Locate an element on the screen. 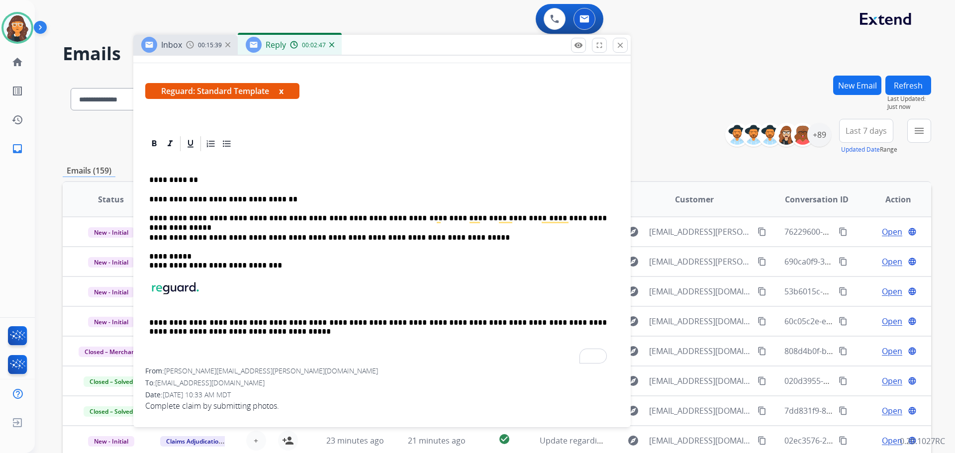 This screenshot has width=955, height=453. span: Conversation ID is located at coordinates (817, 200).